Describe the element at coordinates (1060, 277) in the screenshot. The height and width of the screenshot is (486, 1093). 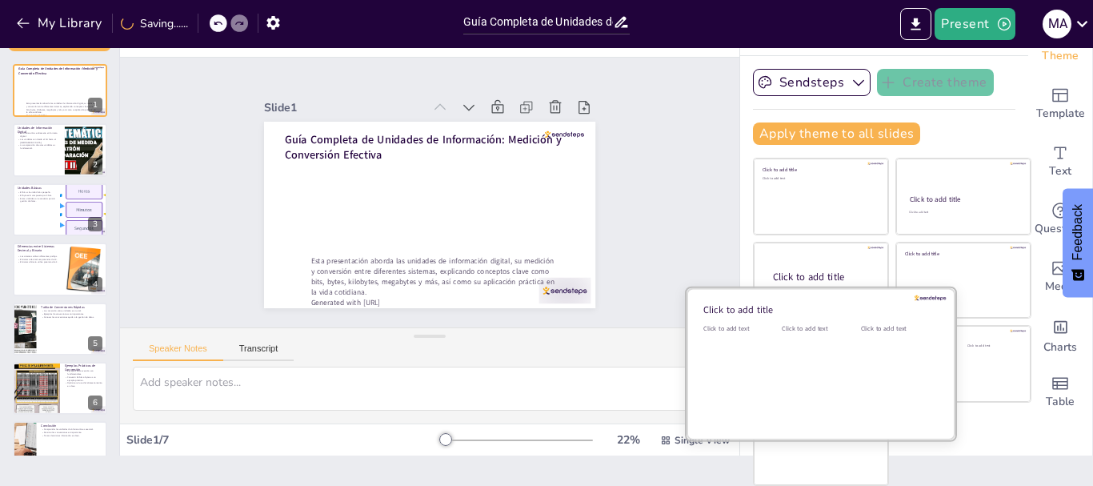
I see `div: Add images, graphics, shapes or video` at that location.